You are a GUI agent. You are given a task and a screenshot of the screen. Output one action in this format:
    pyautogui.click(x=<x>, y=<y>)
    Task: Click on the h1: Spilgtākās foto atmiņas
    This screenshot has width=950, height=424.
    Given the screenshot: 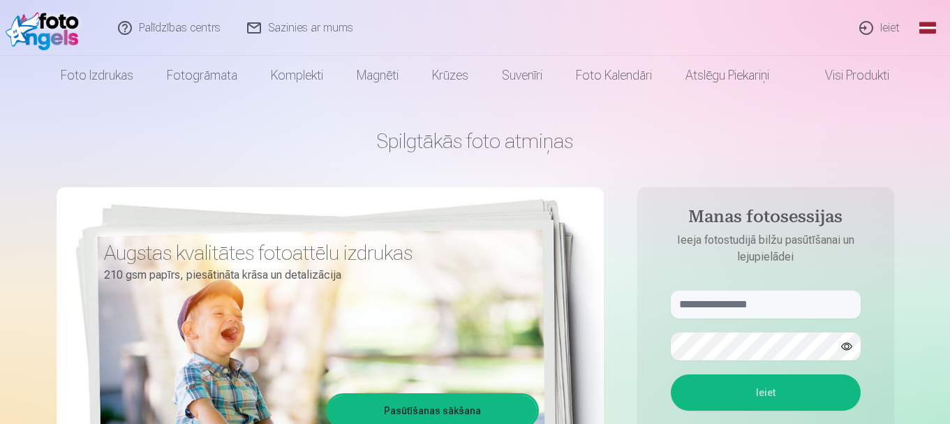 What is the action you would take?
    pyautogui.click(x=475, y=141)
    